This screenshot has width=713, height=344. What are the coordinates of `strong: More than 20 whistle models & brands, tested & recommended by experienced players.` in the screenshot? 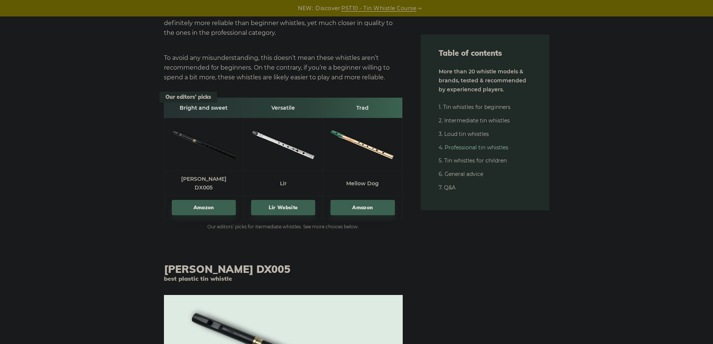 It's located at (482, 80).